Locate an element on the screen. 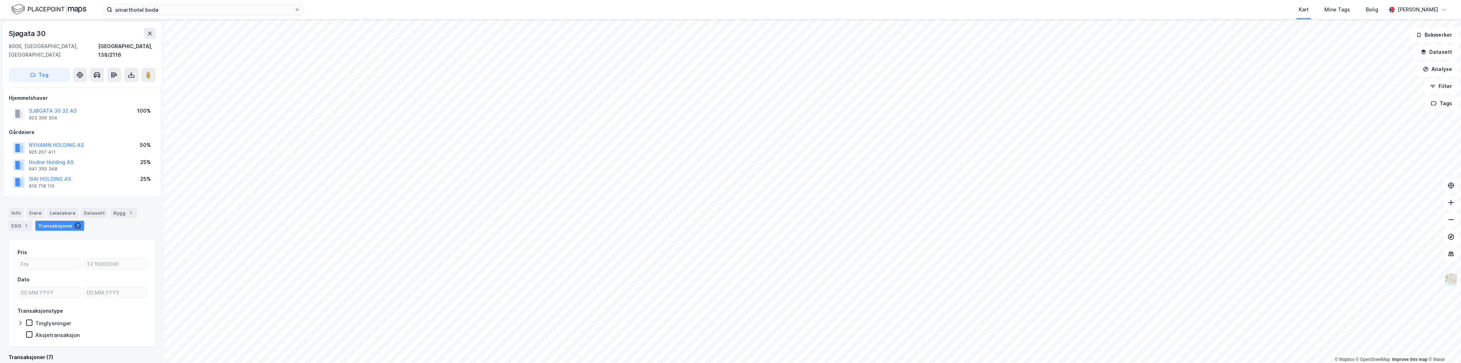 The width and height of the screenshot is (1461, 363). button: Tag is located at coordinates (39, 75).